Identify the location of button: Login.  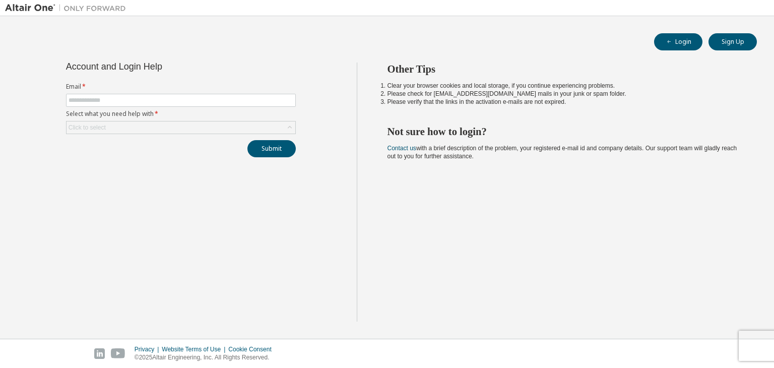
(679, 42).